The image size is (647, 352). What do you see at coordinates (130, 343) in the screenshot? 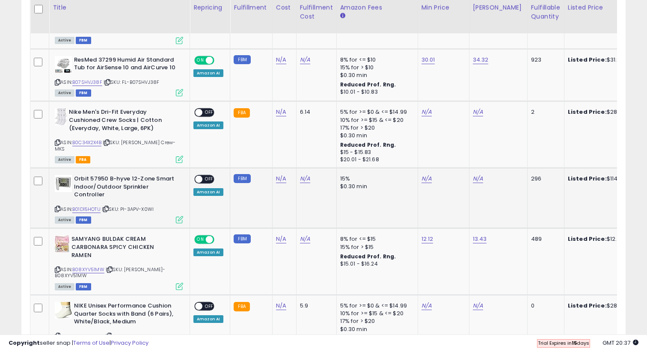
I see `a: Privacy Policy` at bounding box center [130, 343].